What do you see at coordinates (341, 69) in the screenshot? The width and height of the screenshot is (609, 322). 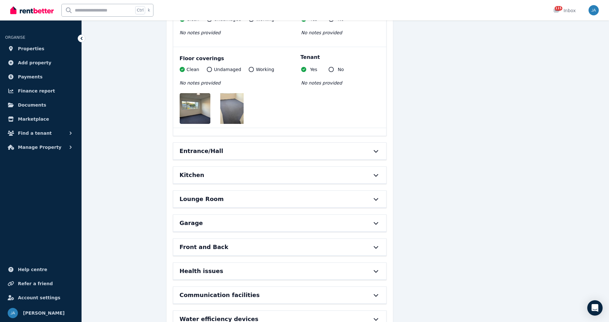 I see `span: No` at bounding box center [341, 69].